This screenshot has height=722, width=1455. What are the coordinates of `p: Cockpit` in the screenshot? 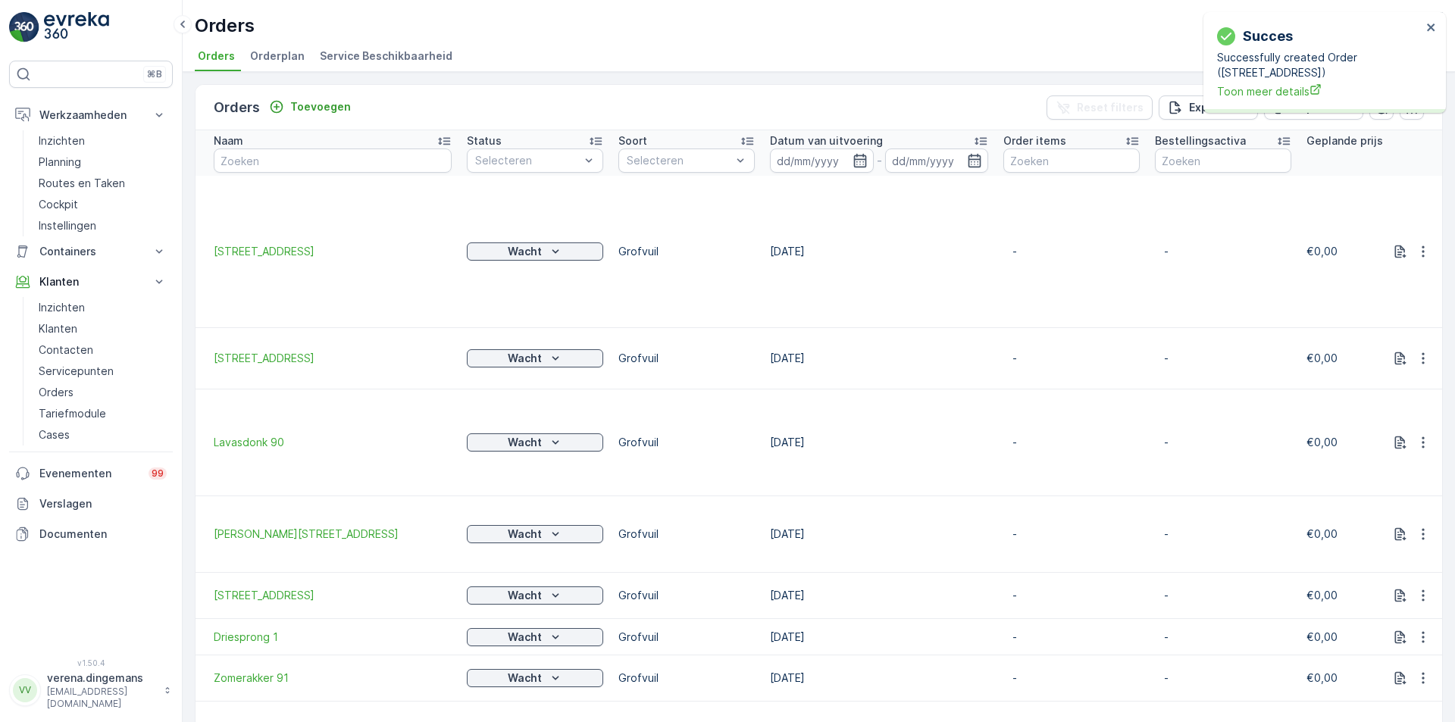 It's located at (58, 205).